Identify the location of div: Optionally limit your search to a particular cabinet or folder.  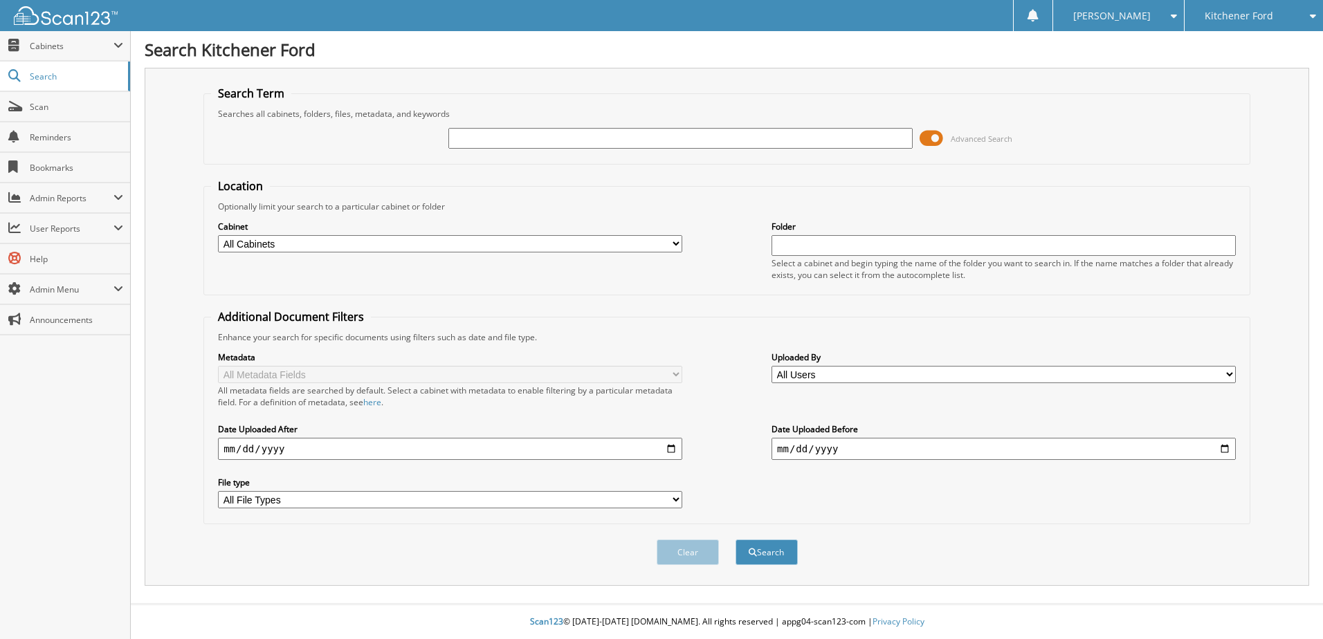
(726, 206).